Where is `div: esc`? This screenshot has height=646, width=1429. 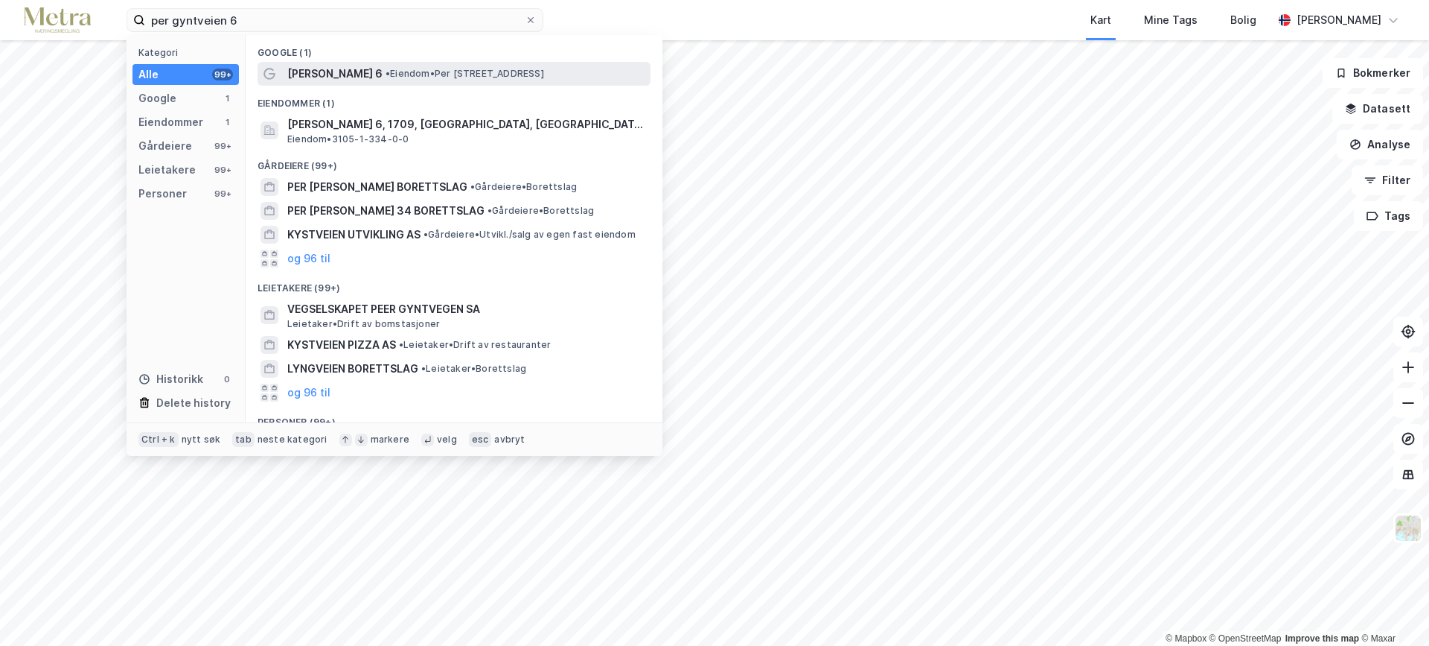
div: esc is located at coordinates (480, 439).